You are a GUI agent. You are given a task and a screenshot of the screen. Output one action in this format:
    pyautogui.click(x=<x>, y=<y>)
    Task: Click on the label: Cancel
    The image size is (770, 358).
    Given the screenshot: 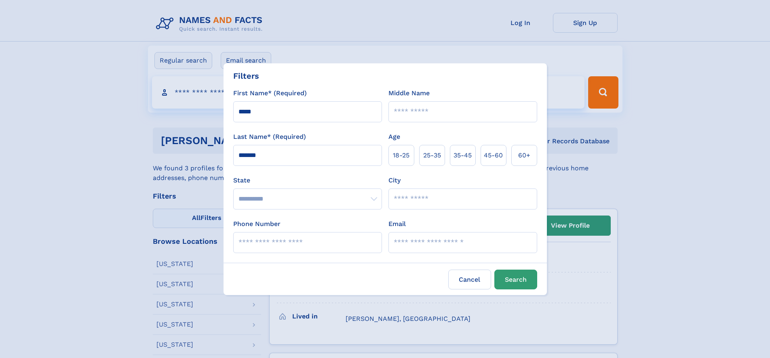 What is the action you would take?
    pyautogui.click(x=469, y=280)
    